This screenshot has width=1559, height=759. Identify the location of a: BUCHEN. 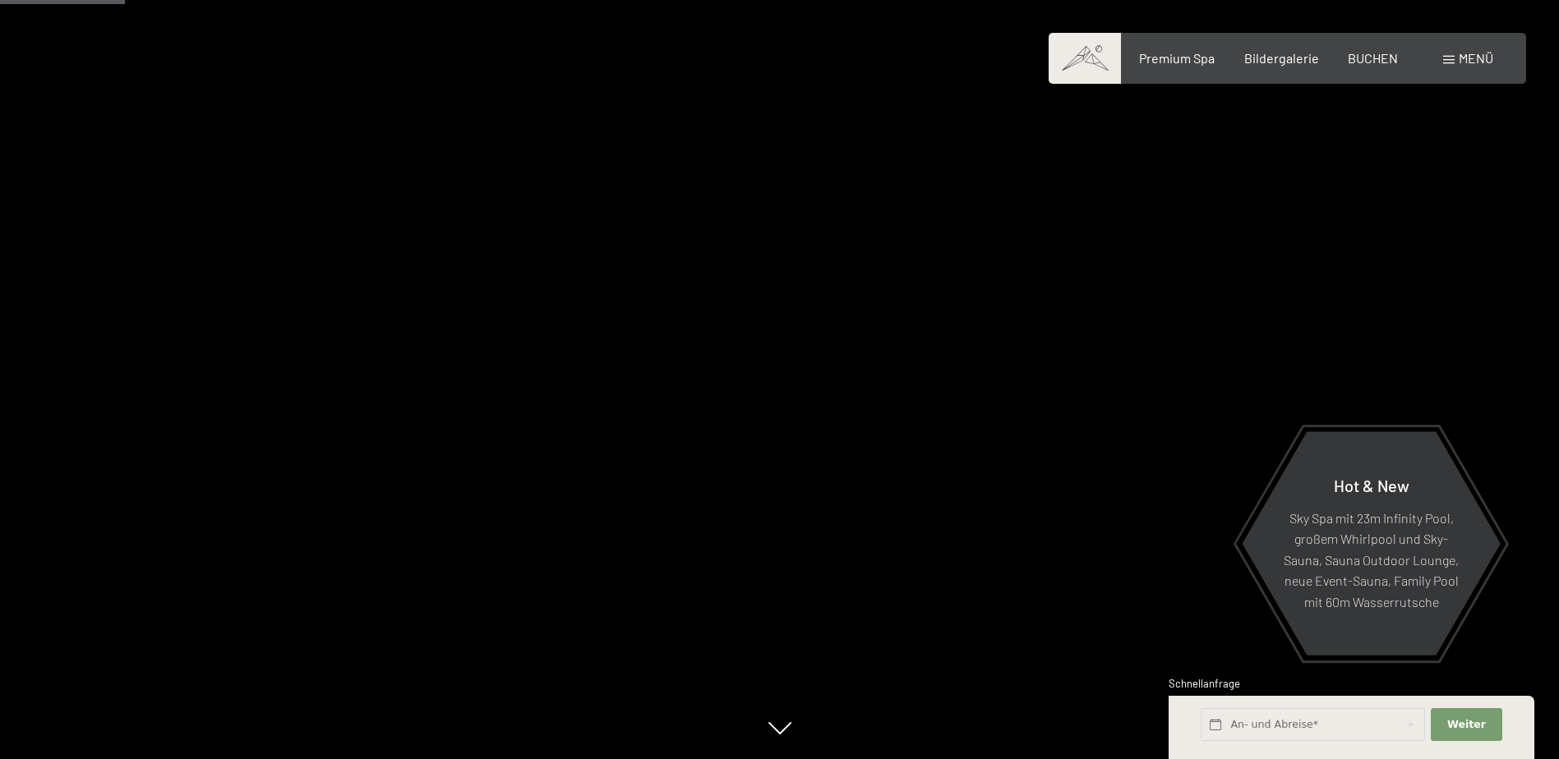
(1372, 58).